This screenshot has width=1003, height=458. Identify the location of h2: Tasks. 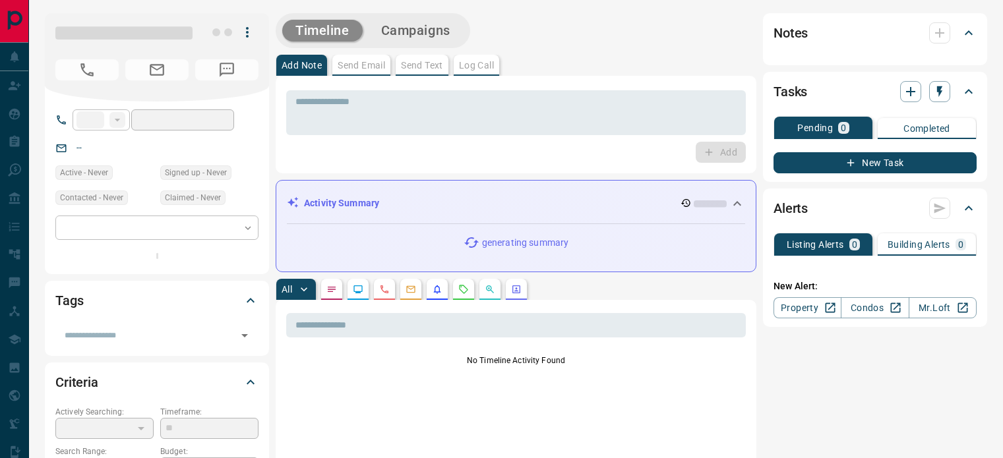
(790, 92).